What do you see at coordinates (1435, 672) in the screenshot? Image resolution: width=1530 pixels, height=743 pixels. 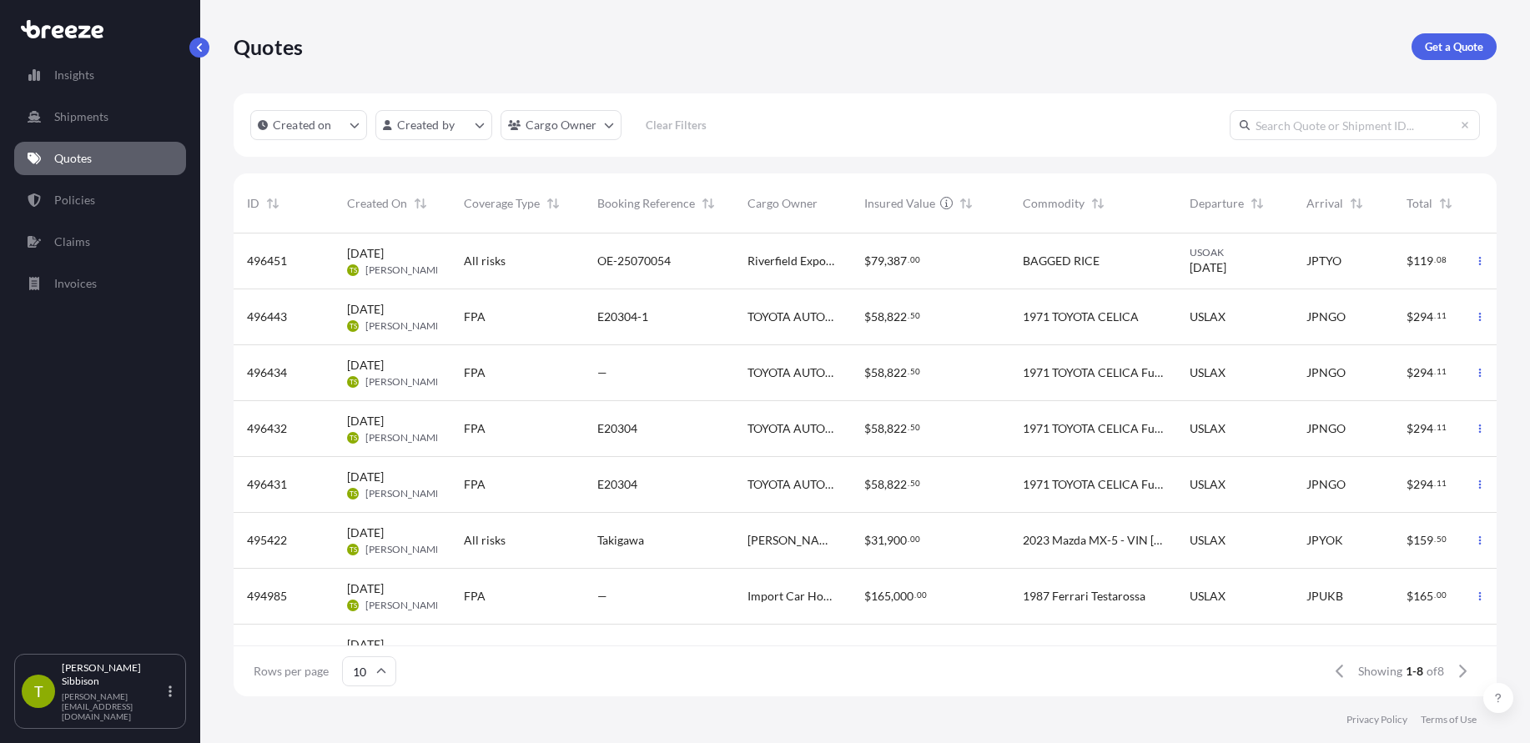 I see `span: of 8` at bounding box center [1435, 672].